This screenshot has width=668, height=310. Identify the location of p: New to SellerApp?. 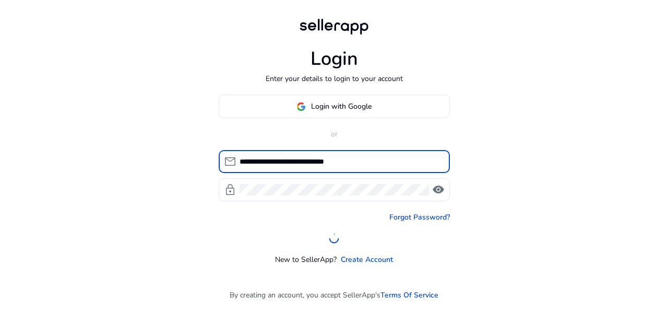
(306, 259).